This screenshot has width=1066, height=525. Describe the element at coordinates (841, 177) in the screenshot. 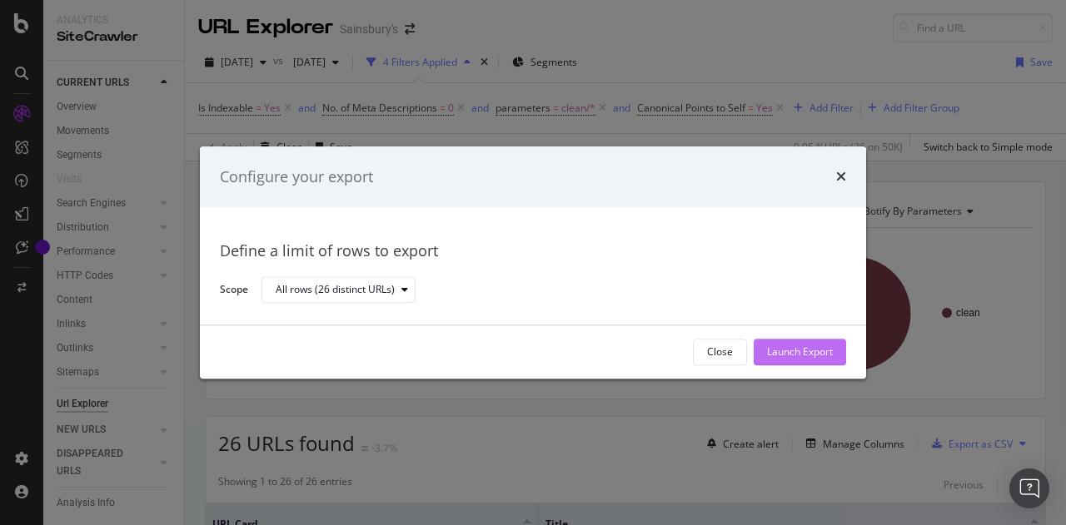

I see `div: times` at that location.